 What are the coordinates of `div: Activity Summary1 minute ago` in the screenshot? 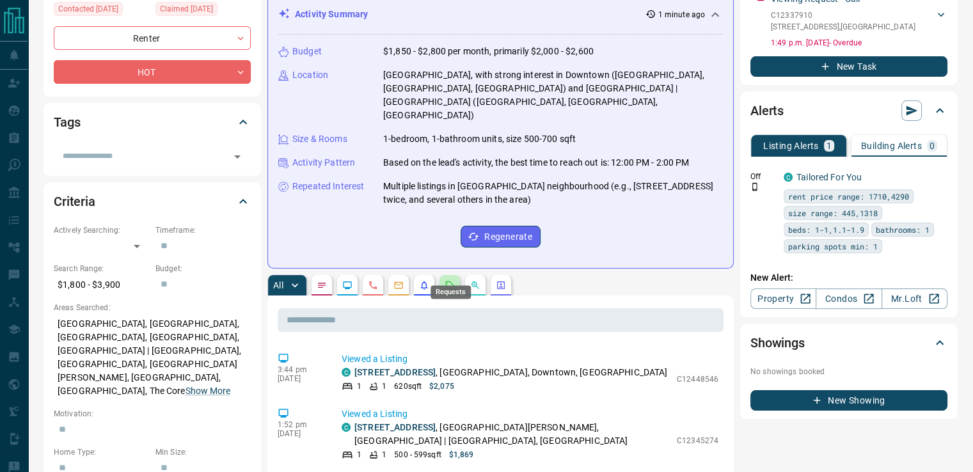 It's located at (500, 14).